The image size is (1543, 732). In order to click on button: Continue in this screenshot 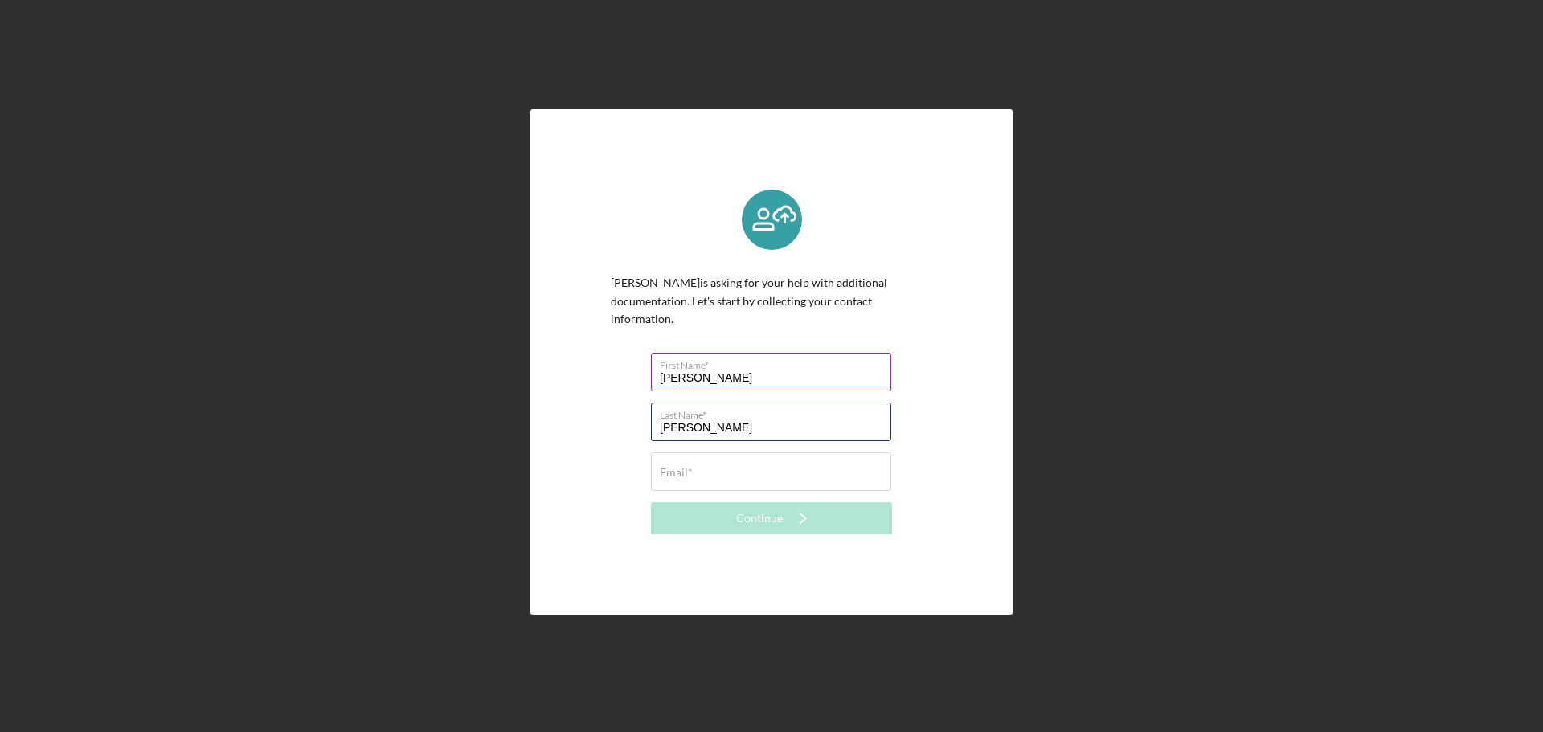, I will do `click(772, 518)`.